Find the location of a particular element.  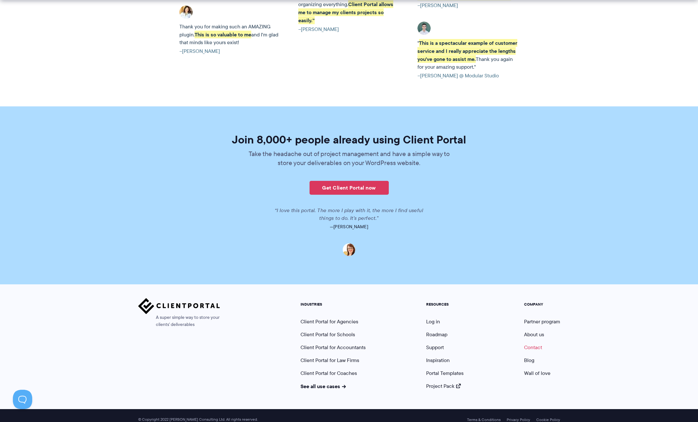

a: Client Portal for Law Firms is located at coordinates (330, 360).